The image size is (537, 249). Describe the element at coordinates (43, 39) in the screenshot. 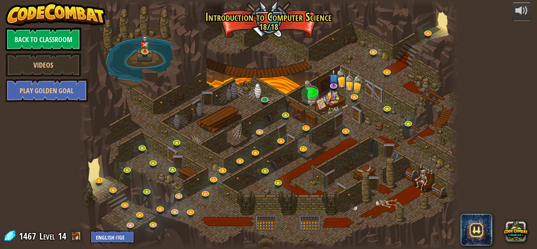

I see `a: Back to Classroom` at that location.